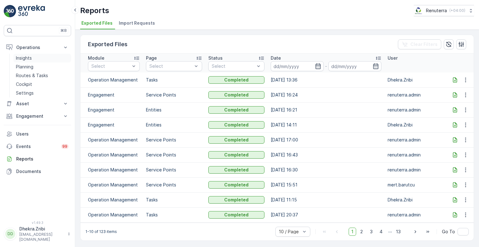 The height and width of the screenshot is (247, 479). What do you see at coordinates (42, 67) in the screenshot?
I see `a: Planning` at bounding box center [42, 67].